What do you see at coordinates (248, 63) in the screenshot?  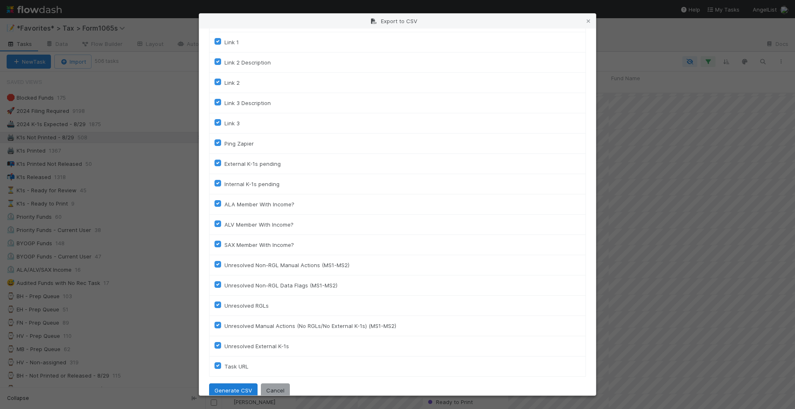 I see `label: Link 2 Description` at bounding box center [248, 63].